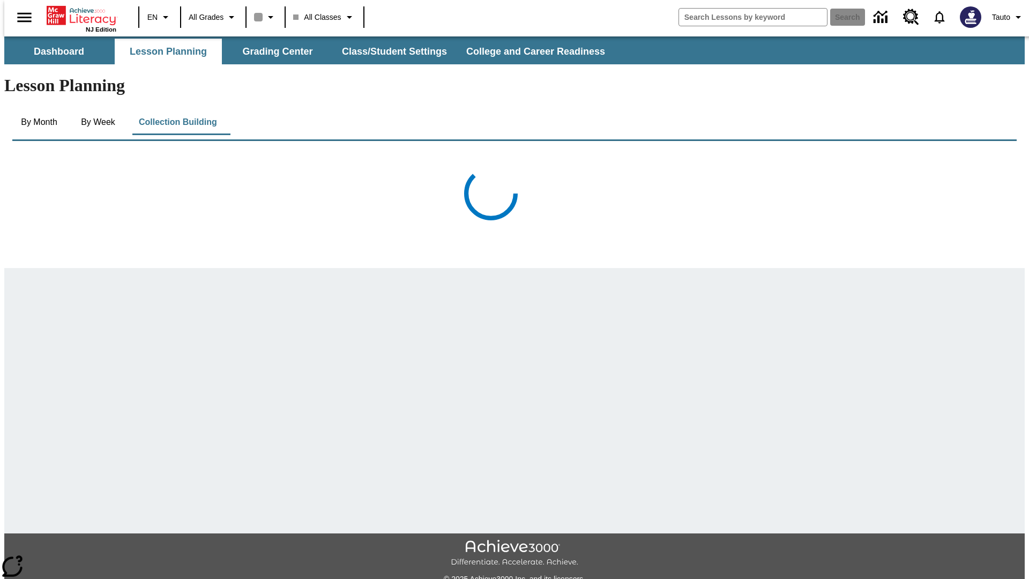  I want to click on span: All Grades, so click(206, 17).